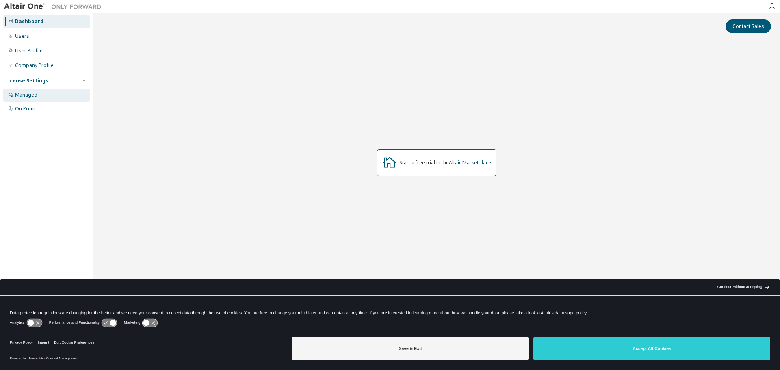  What do you see at coordinates (445, 163) in the screenshot?
I see `div: Start a free trial in the` at bounding box center [445, 163].